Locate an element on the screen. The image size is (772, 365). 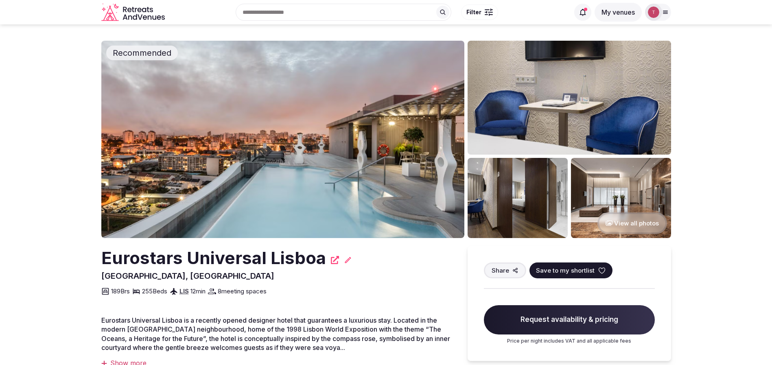
a: My venues is located at coordinates (618, 12).